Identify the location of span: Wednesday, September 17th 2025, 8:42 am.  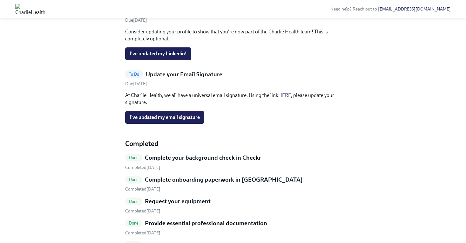
(143, 167).